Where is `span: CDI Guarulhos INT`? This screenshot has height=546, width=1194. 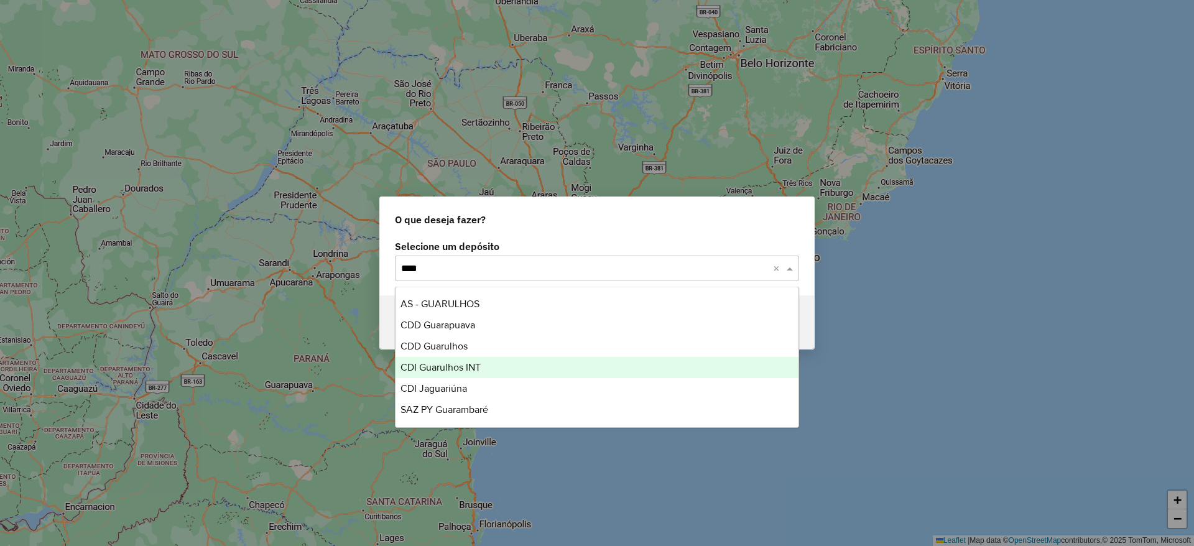
span: CDI Guarulhos INT is located at coordinates (440, 367).